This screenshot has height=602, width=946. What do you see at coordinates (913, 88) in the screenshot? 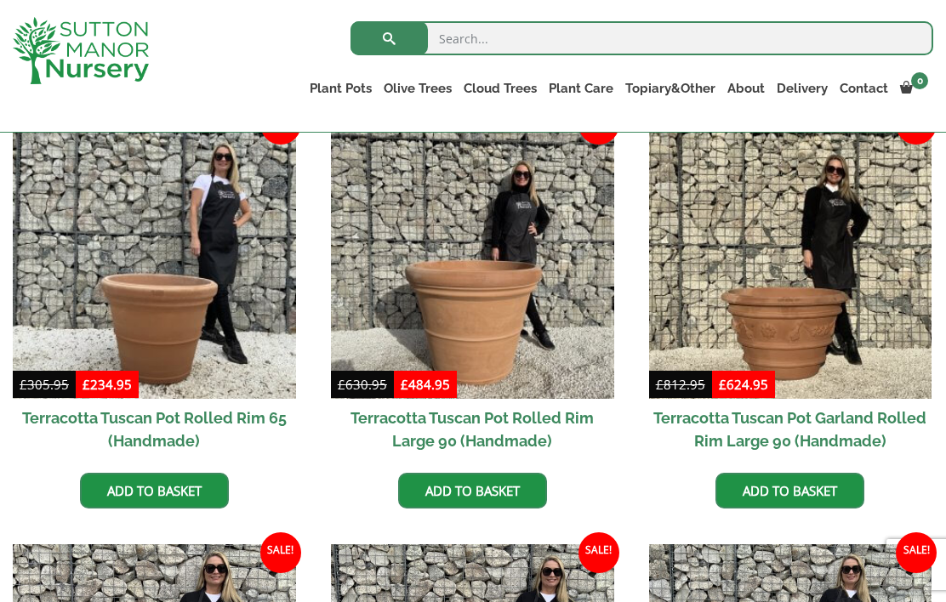
I see `a: 0` at bounding box center [913, 88].